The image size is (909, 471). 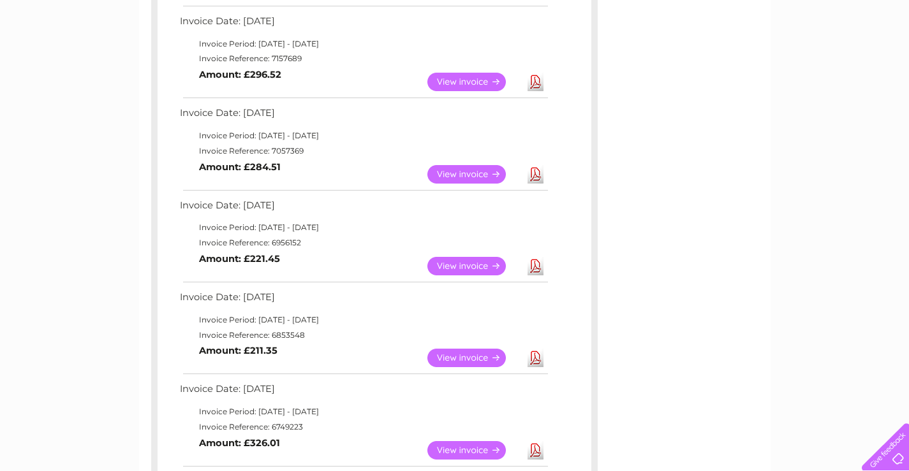 What do you see at coordinates (882, 59) in the screenshot?
I see `a: Log out` at bounding box center [882, 59].